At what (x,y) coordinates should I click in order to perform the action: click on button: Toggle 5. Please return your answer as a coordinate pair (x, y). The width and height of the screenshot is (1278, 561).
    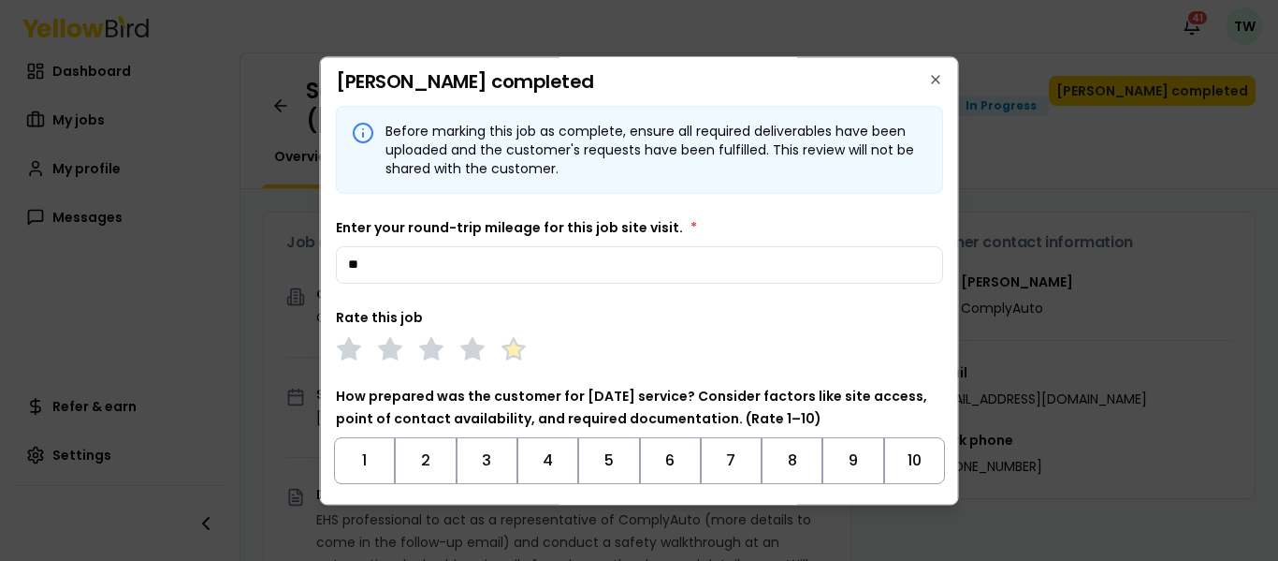
    Looking at the image, I should click on (608, 460).